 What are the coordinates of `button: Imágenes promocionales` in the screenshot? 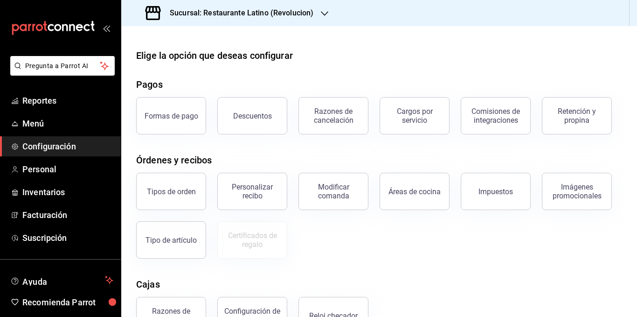 It's located at (577, 191).